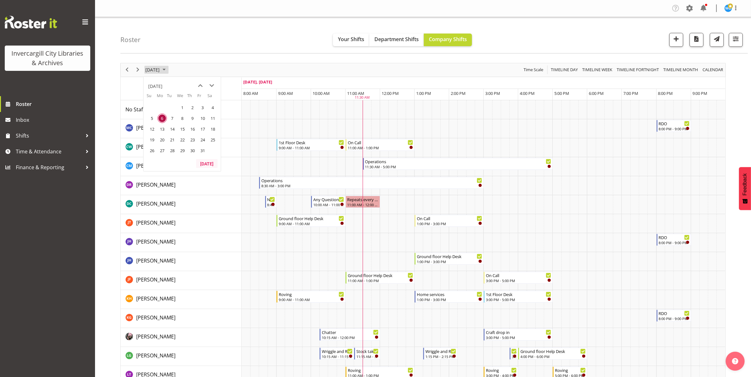 This screenshot has height=377, width=751. I want to click on div: Lisa Griffiths"s event - Wriggle and Rhyme Begin From Monday, October 6, 2025 at 10:15:00 AM GMT+..., so click(337, 354).